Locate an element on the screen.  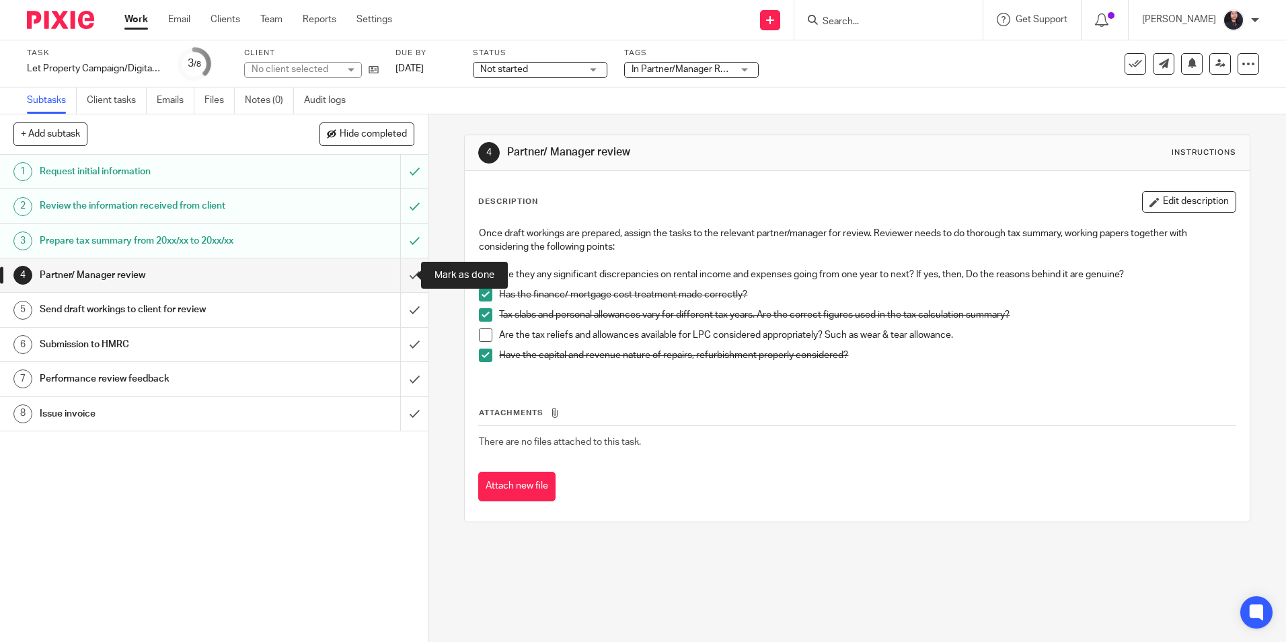
h1: Review the information received from client is located at coordinates (155, 206).